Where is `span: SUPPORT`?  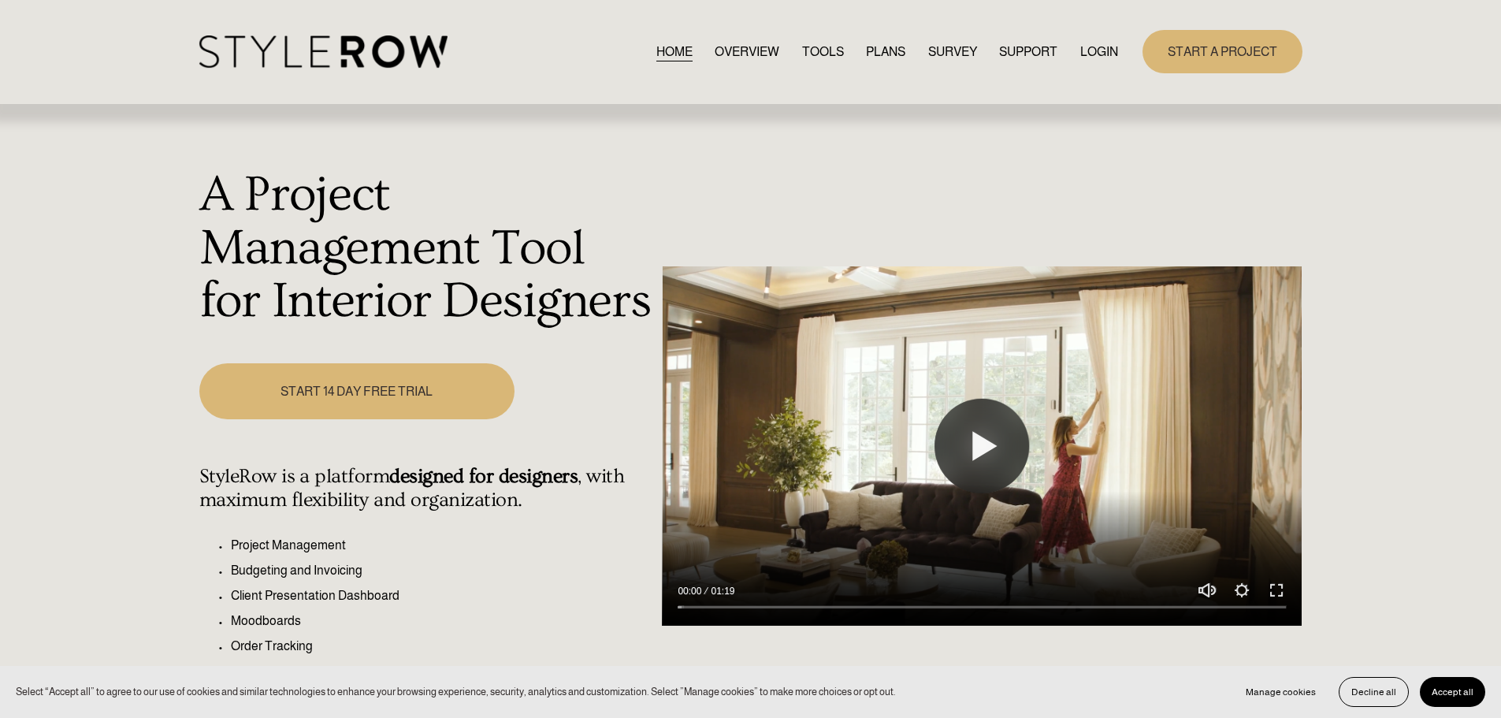 span: SUPPORT is located at coordinates (1028, 52).